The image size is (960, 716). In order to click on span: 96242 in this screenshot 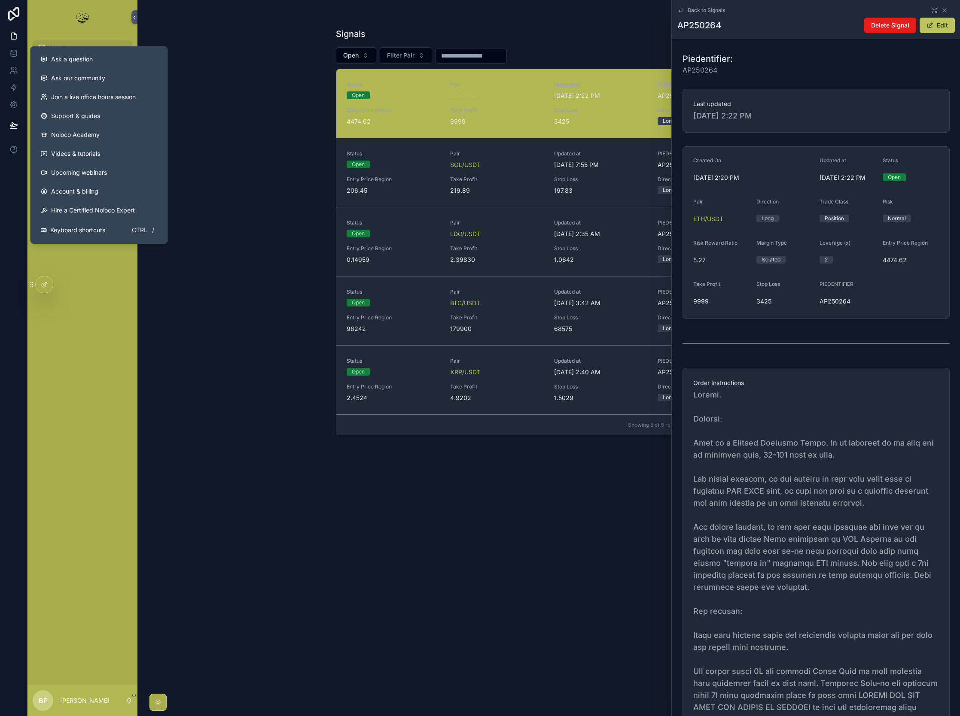, I will do `click(393, 329)`.